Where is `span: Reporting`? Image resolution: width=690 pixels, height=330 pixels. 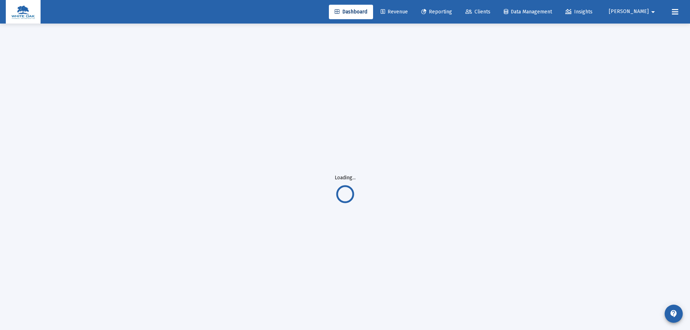 span: Reporting is located at coordinates (437, 12).